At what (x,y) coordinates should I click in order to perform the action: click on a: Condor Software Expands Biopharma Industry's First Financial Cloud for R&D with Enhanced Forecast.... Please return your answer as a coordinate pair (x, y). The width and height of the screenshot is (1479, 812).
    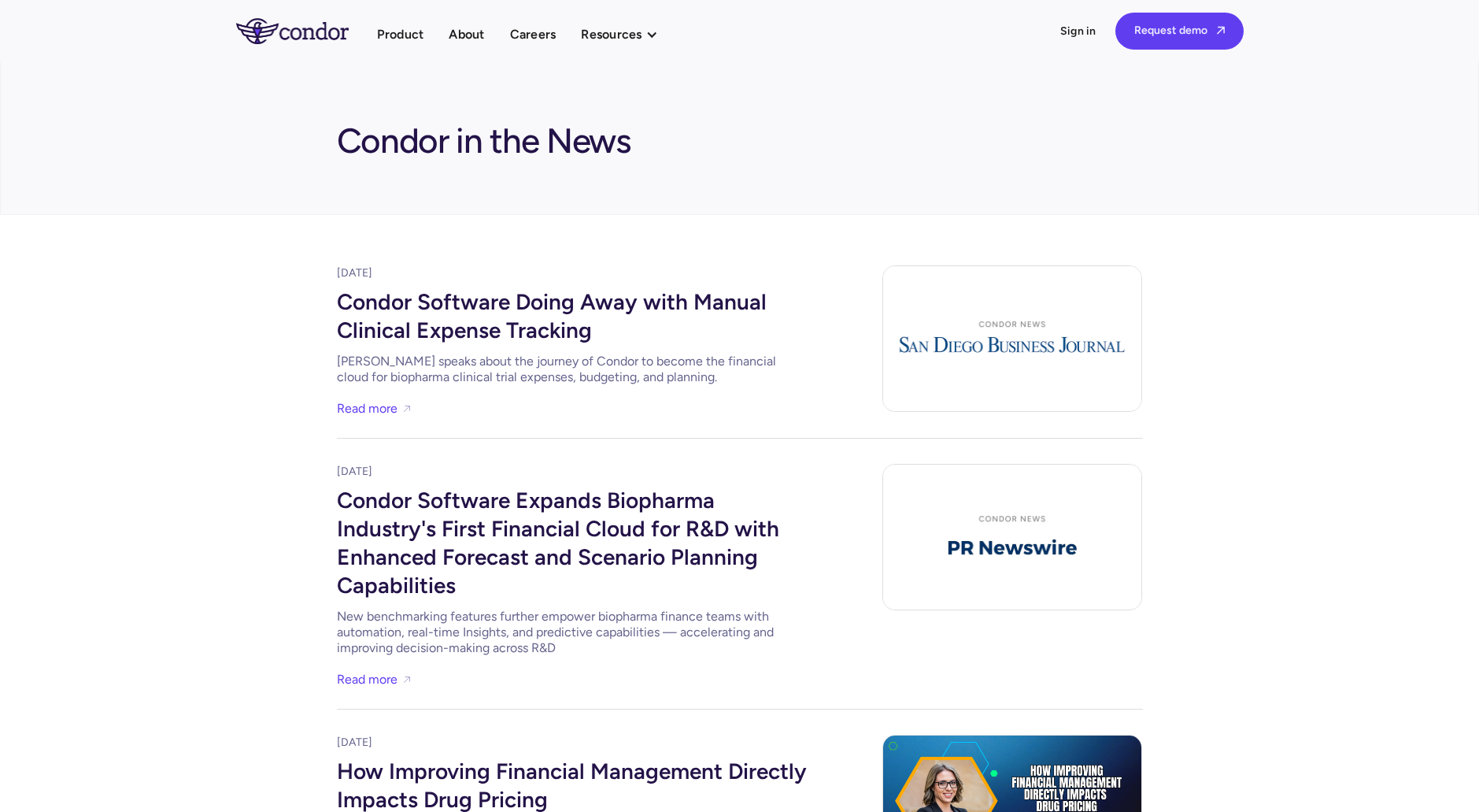
    Looking at the image, I should click on (573, 568).